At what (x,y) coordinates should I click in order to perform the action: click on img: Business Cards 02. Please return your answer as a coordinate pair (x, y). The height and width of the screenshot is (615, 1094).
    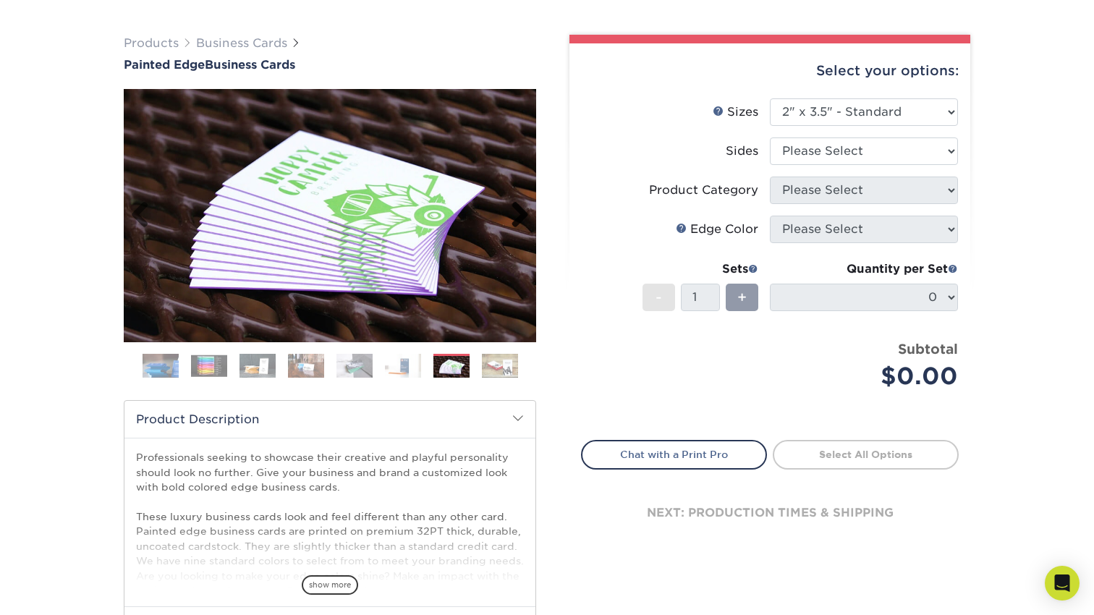
    Looking at the image, I should click on (209, 366).